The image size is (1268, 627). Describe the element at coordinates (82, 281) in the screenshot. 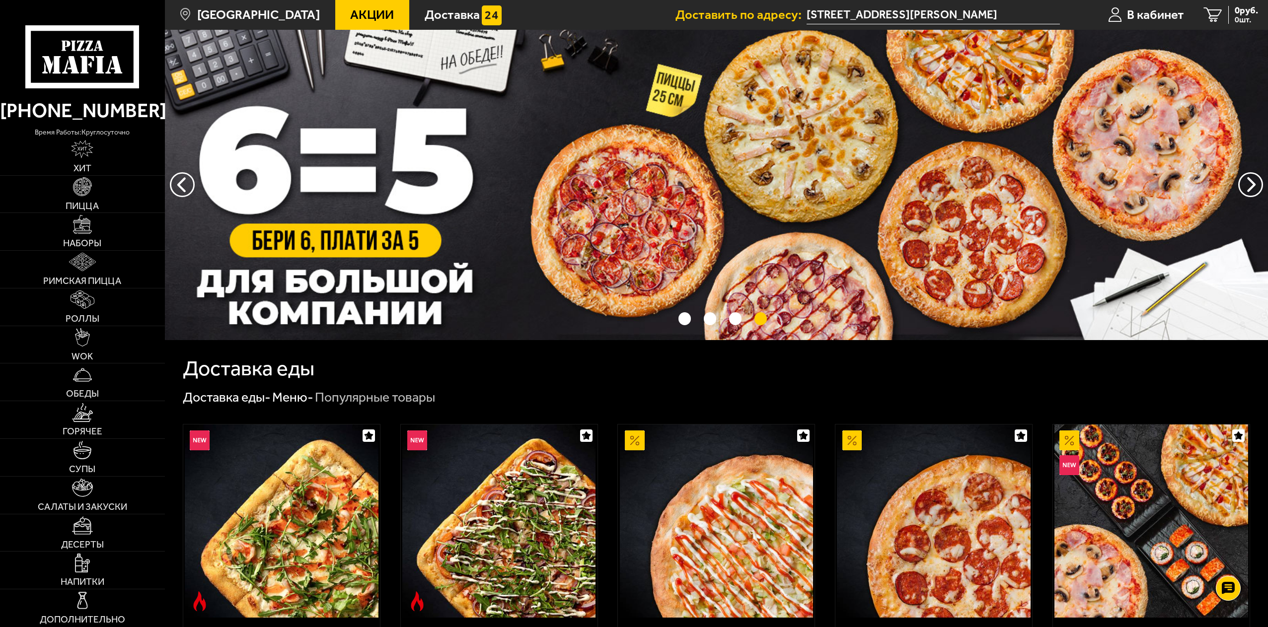

I see `span: Римская пицца` at that location.